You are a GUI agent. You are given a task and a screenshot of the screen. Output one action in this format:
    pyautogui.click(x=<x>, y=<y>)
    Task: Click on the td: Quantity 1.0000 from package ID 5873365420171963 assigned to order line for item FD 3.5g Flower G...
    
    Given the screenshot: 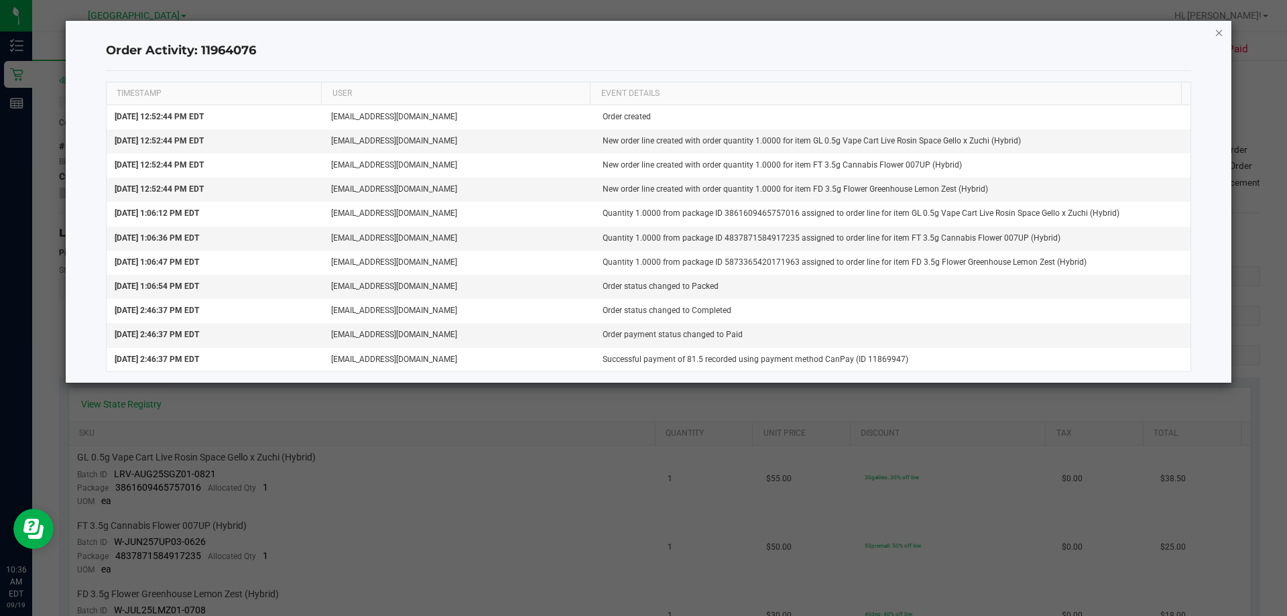 What is the action you would take?
    pyautogui.click(x=893, y=263)
    